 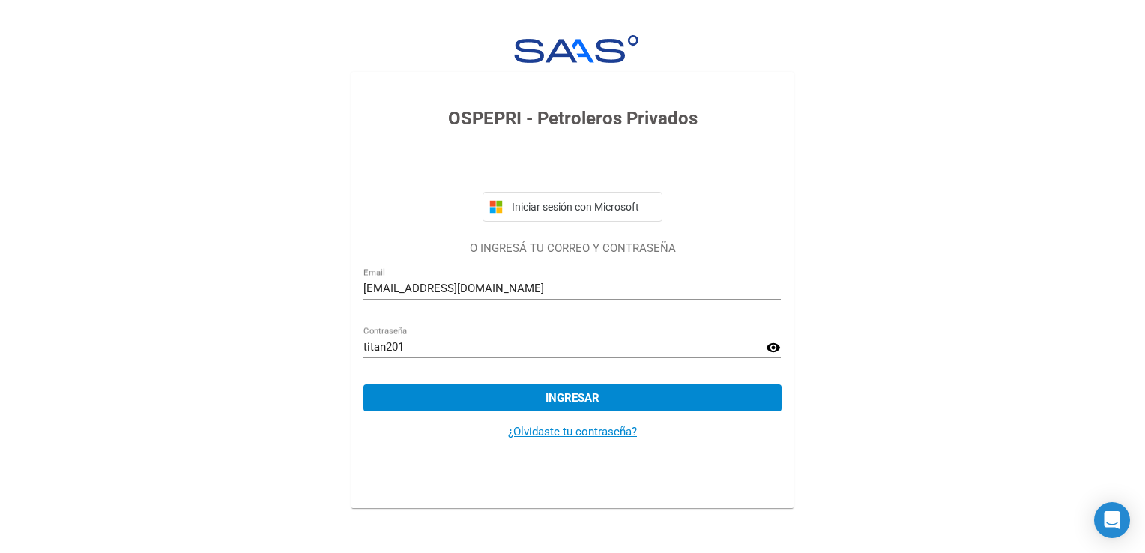 I want to click on button: Ingresar, so click(x=572, y=398).